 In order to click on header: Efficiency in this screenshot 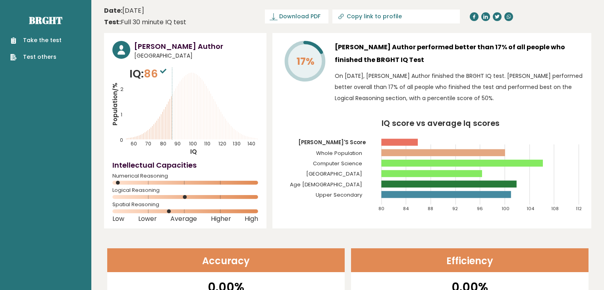, I will do `click(470, 260)`.